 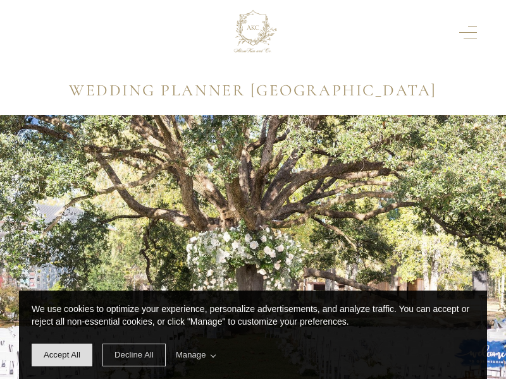 I want to click on span: Manage, so click(x=195, y=355).